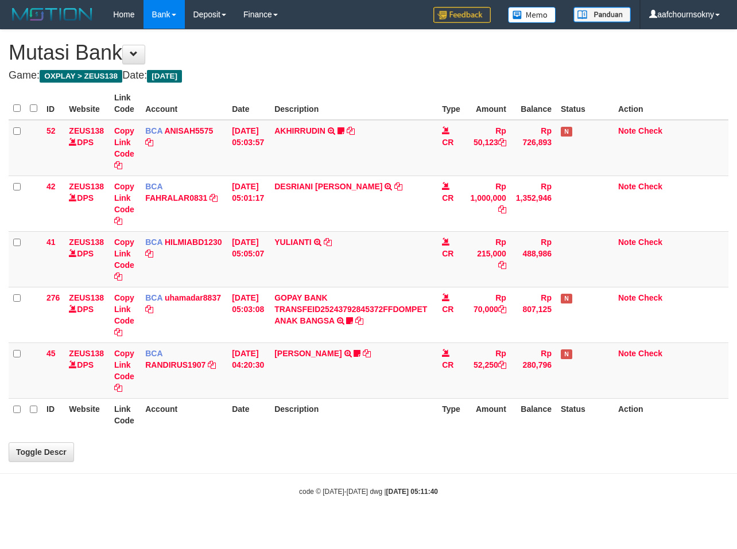 Image resolution: width=737 pixels, height=549 pixels. Describe the element at coordinates (351, 309) in the screenshot. I see `a: GOPAY BANK TRANSFEID25243792845372FFDOMPET ANAK BANGSA` at that location.